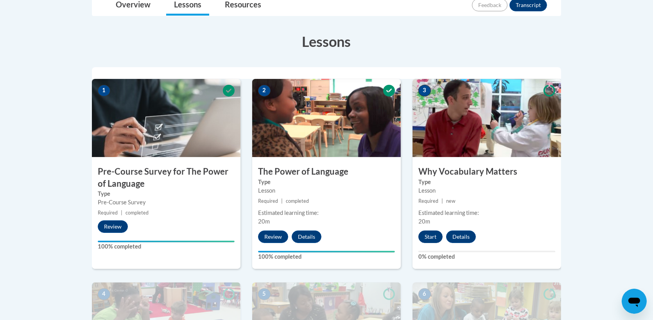 The image size is (653, 320). What do you see at coordinates (326, 172) in the screenshot?
I see `h3: The Power of Language` at bounding box center [326, 172].